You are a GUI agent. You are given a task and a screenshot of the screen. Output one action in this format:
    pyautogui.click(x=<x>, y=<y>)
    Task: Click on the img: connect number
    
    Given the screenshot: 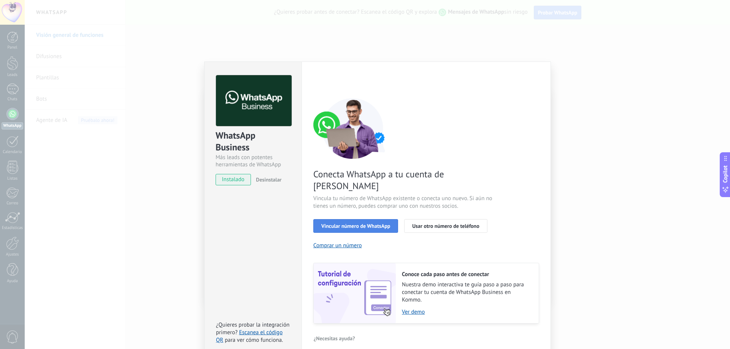 What is the action you would take?
    pyautogui.click(x=353, y=129)
    